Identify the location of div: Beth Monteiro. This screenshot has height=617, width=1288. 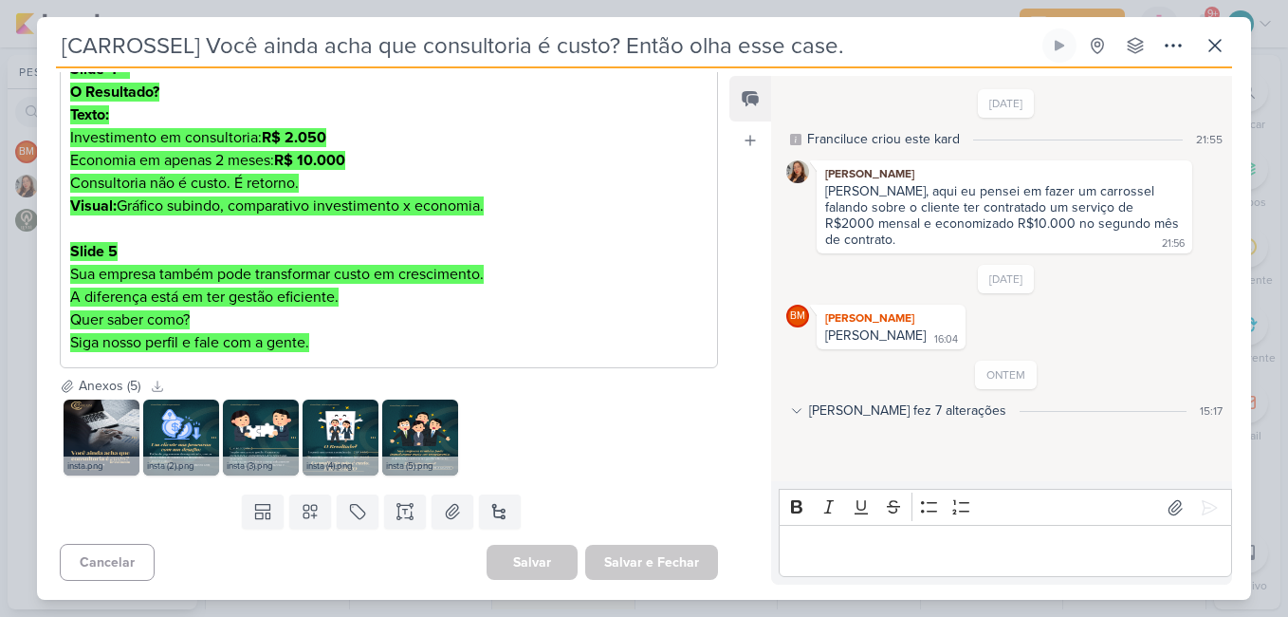
(798, 316).